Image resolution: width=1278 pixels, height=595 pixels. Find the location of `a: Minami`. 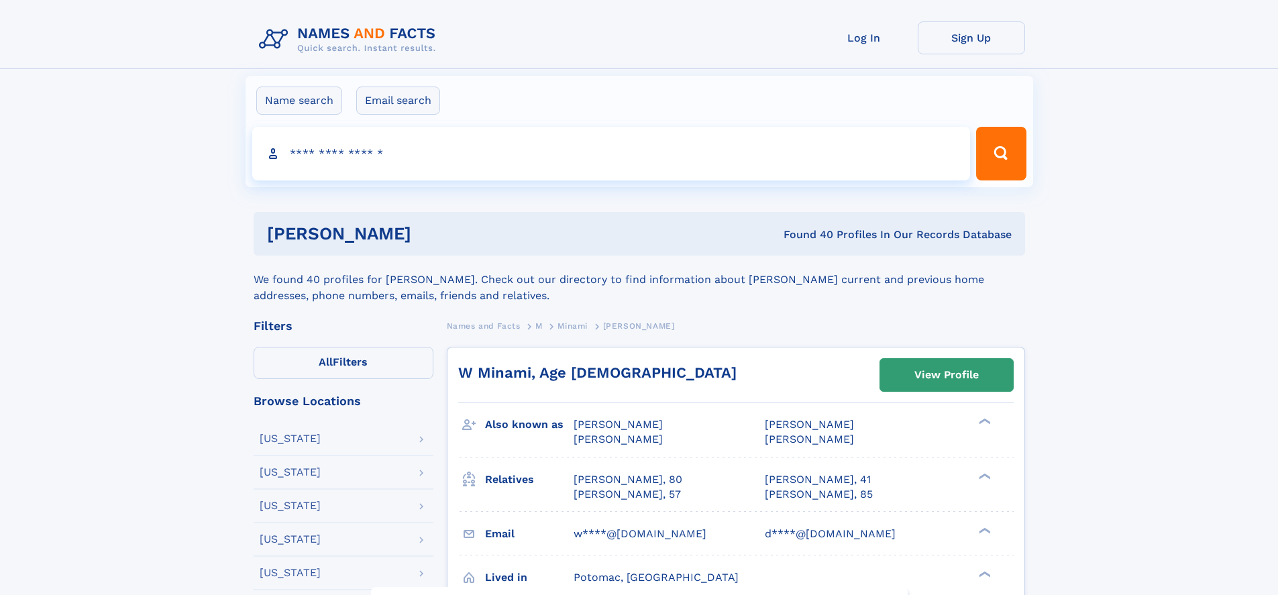

a: Minami is located at coordinates (572, 325).